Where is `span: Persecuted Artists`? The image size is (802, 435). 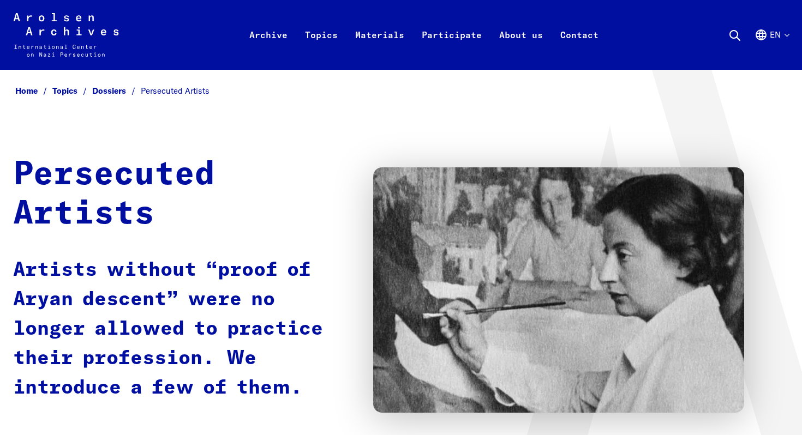 span: Persecuted Artists is located at coordinates (175, 91).